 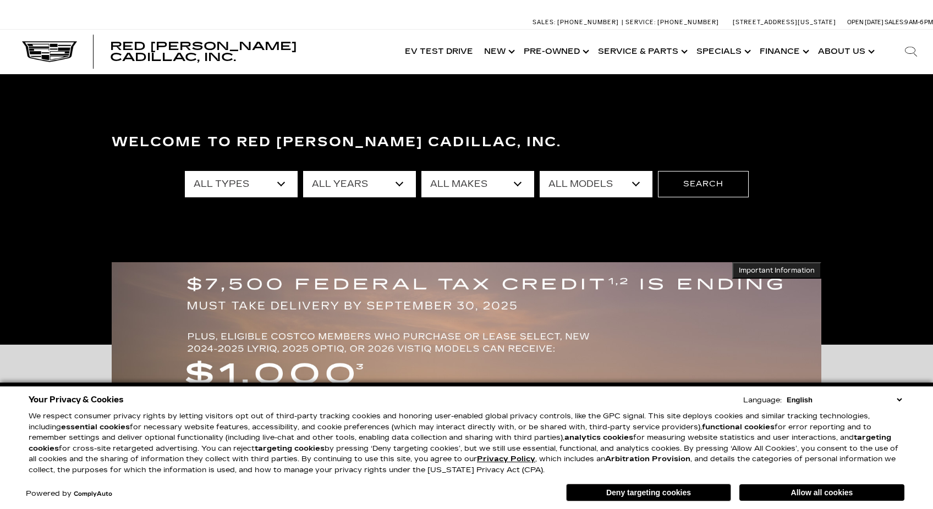 I want to click on select: Filter by make, so click(x=477, y=184).